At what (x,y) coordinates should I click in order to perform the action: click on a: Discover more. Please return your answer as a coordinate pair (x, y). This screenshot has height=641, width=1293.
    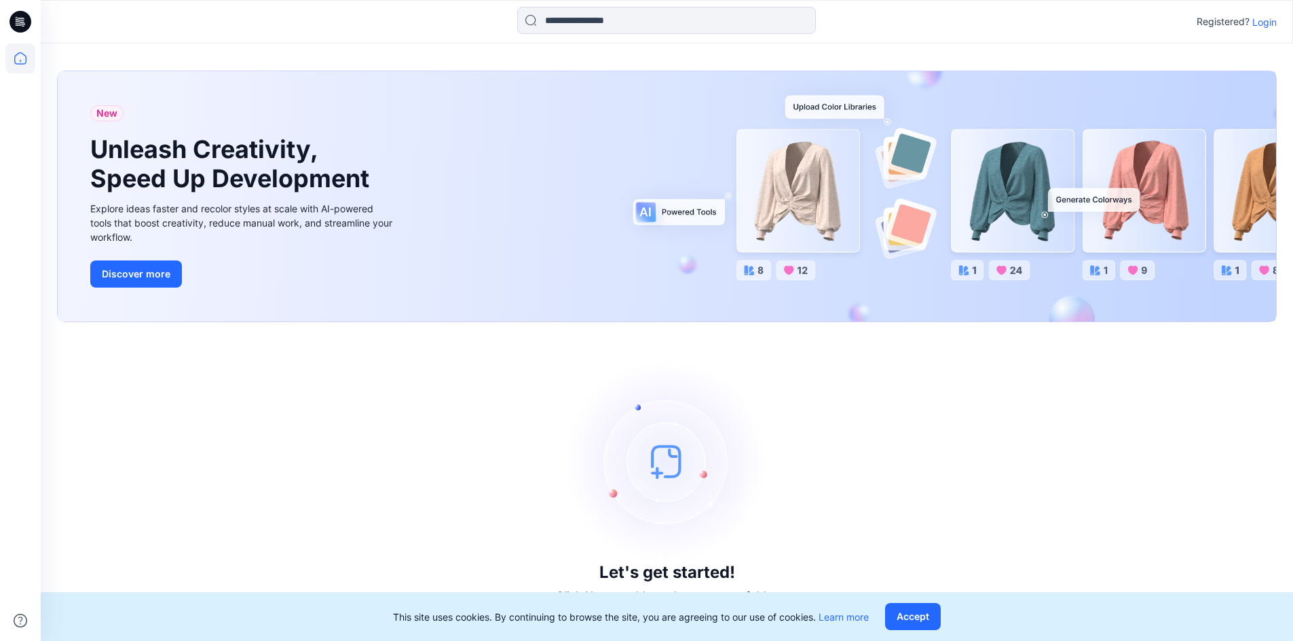
    Looking at the image, I should click on (243, 274).